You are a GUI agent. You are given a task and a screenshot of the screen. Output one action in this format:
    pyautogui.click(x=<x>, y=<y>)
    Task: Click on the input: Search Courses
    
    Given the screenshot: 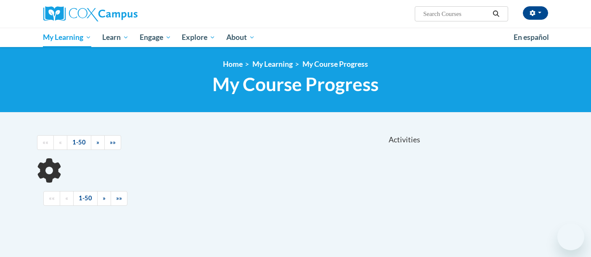 What is the action you would take?
    pyautogui.click(x=456, y=14)
    